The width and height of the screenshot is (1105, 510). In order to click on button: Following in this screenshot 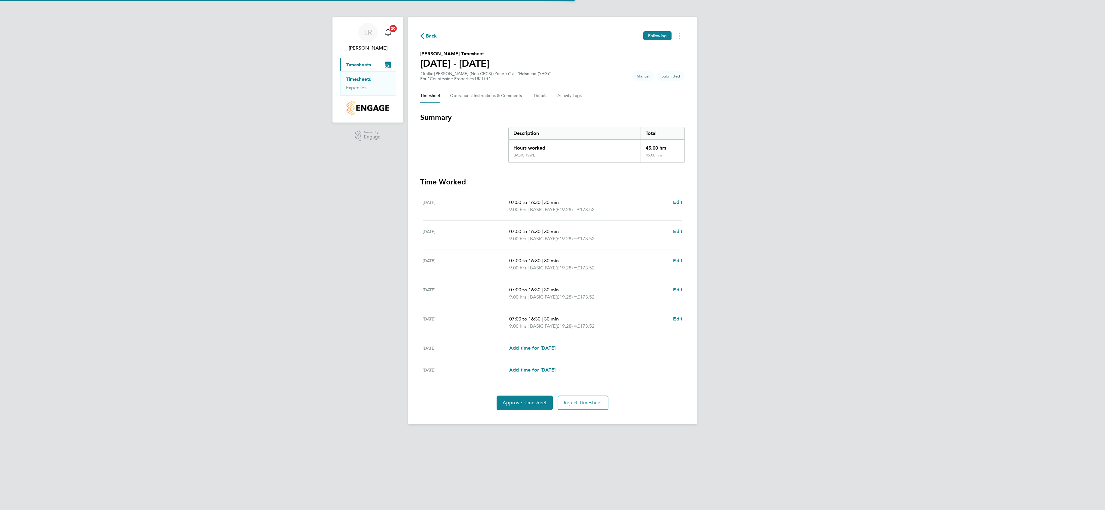, I will do `click(657, 36)`.